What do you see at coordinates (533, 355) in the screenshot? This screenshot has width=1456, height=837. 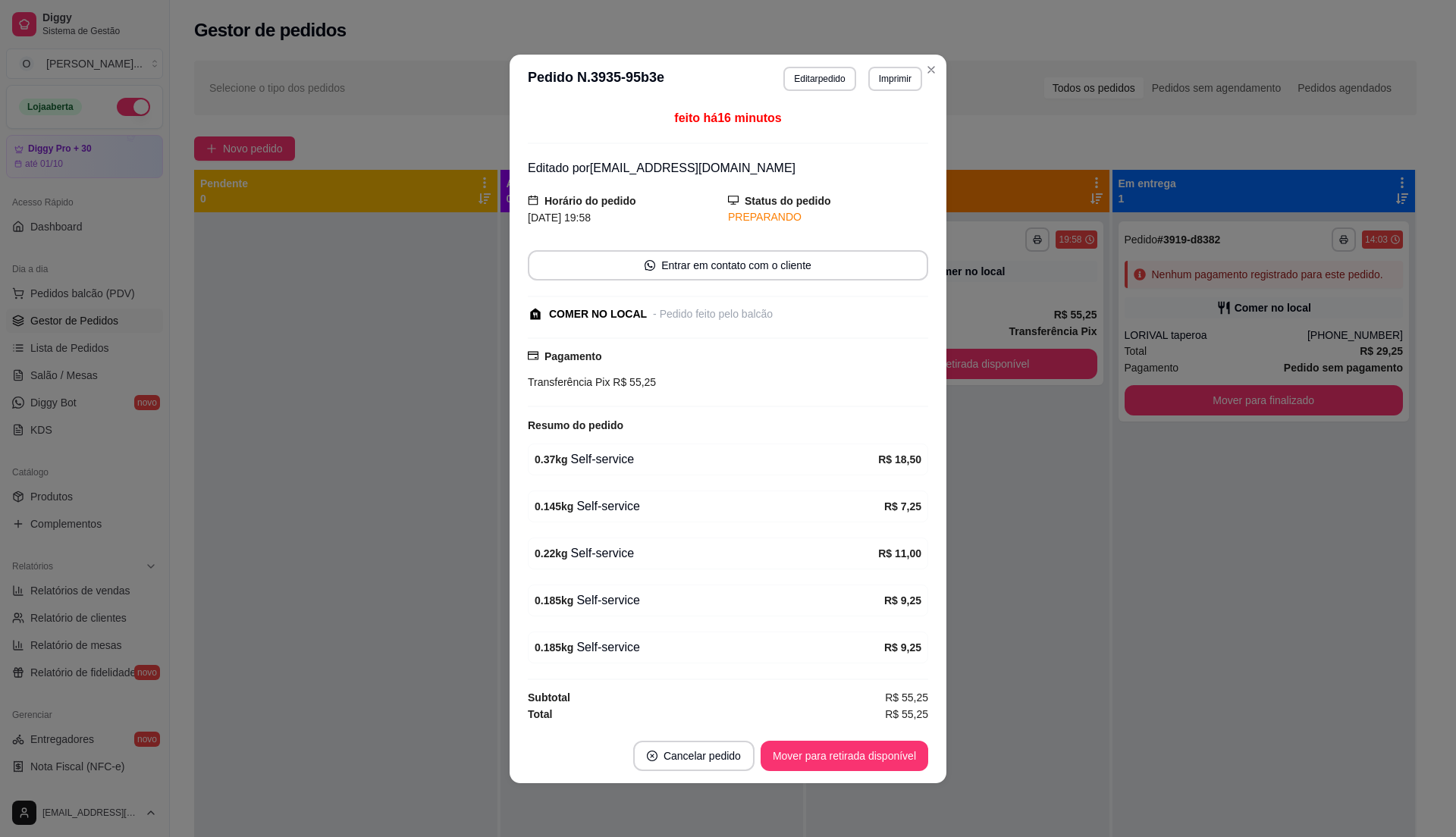 I see `span: credit-card` at bounding box center [533, 355].